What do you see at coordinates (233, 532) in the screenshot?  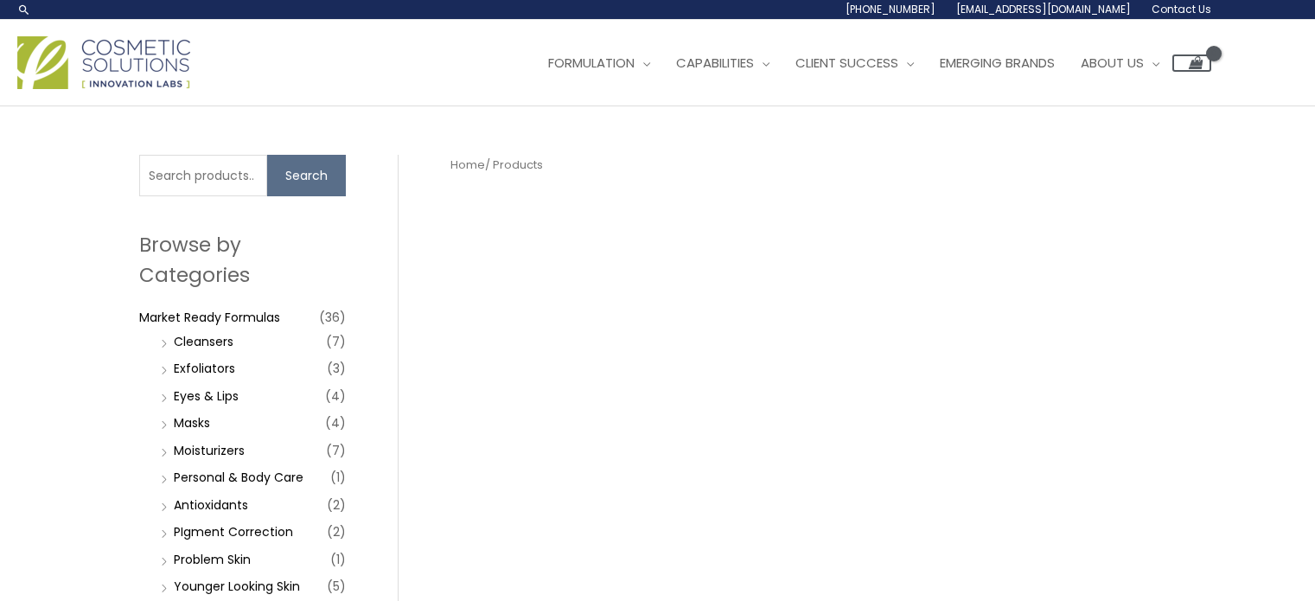 I see `a: PIgment Correction` at bounding box center [233, 532].